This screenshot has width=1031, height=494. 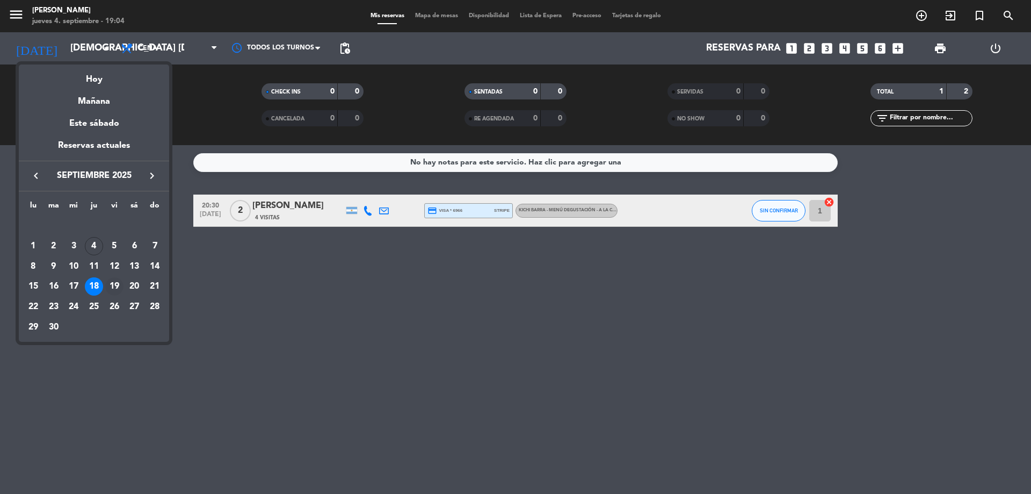 I want to click on td: 6 de septiembre de 2025, so click(x=135, y=246).